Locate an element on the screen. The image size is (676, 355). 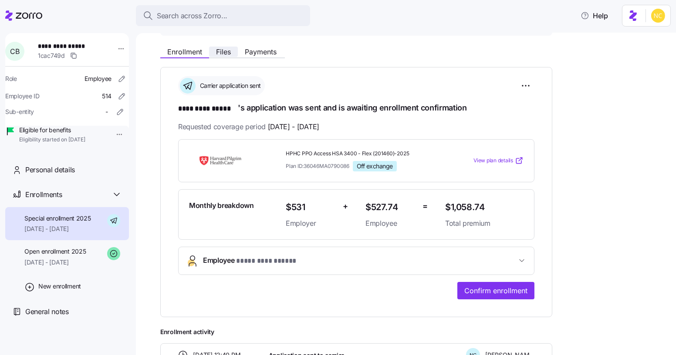
span: Carrier application sent is located at coordinates (229, 86).